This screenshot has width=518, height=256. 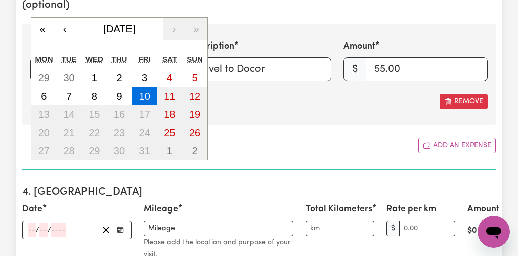 I want to click on abbr: October 21, 2025, so click(x=69, y=133).